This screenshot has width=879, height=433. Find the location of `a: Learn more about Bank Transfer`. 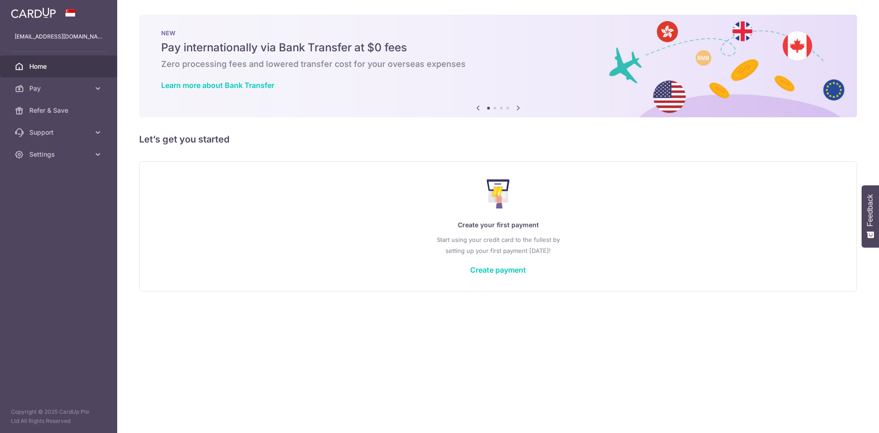

a: Learn more about Bank Transfer is located at coordinates (217, 85).